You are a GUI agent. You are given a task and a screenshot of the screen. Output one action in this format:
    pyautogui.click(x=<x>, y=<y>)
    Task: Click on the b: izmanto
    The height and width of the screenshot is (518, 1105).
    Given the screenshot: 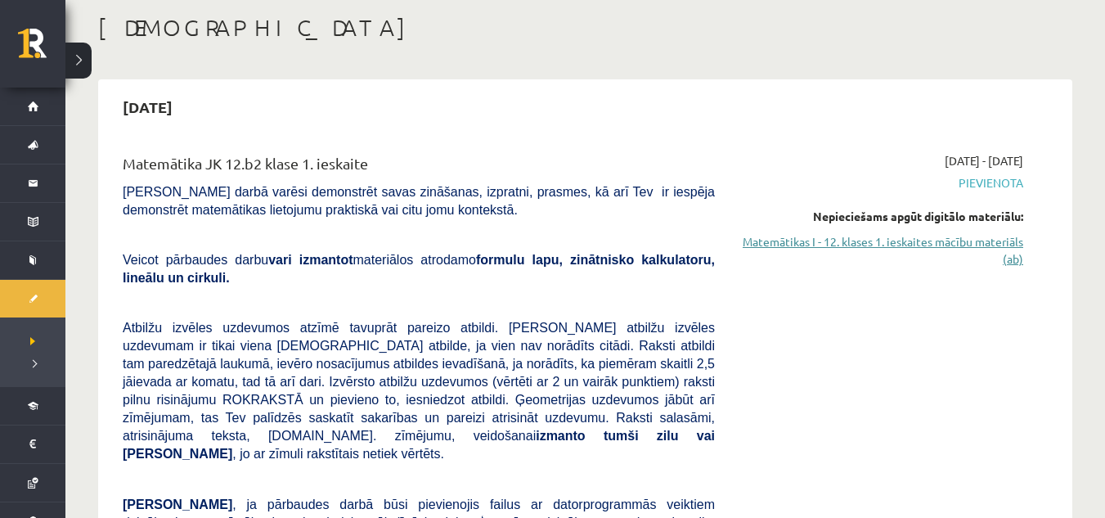 What is the action you would take?
    pyautogui.click(x=560, y=435)
    